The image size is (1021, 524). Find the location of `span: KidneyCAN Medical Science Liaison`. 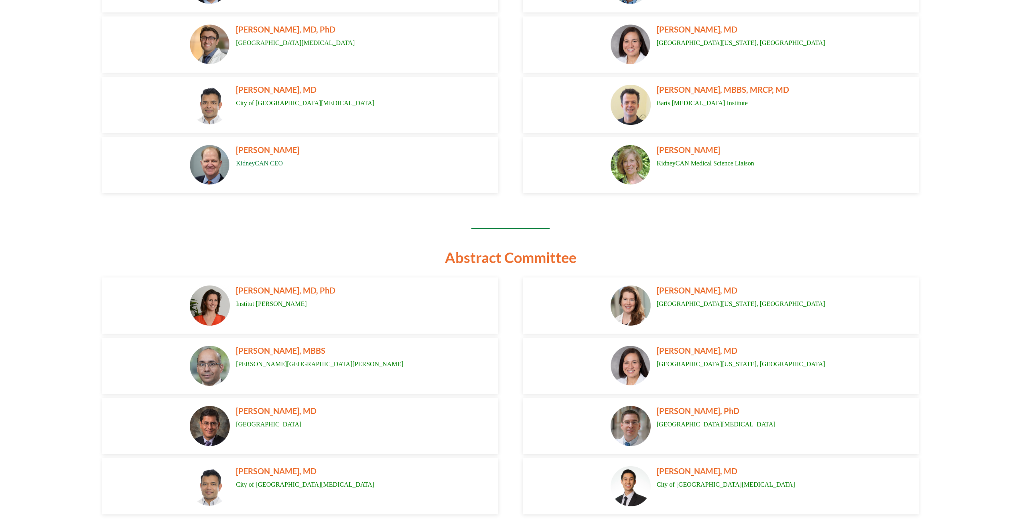

span: KidneyCAN Medical Science Liaison is located at coordinates (705, 163).